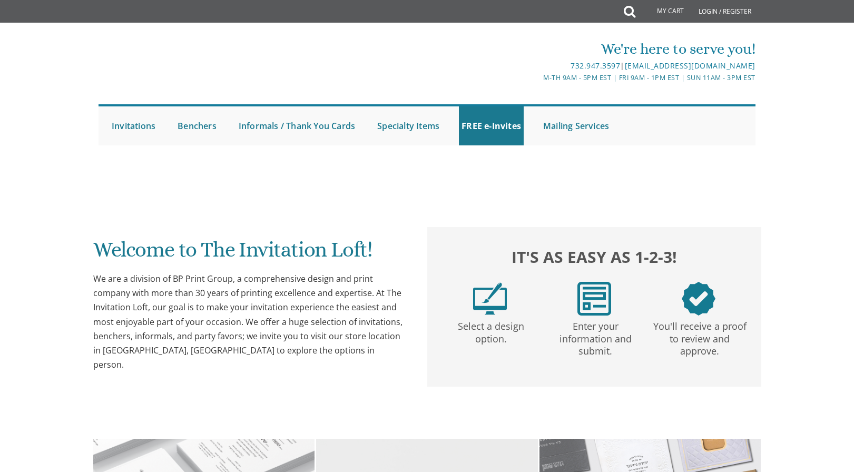 The image size is (854, 472). What do you see at coordinates (250, 253) in the screenshot?
I see `h1: Welcome to The Invitation Loft!` at bounding box center [250, 253].